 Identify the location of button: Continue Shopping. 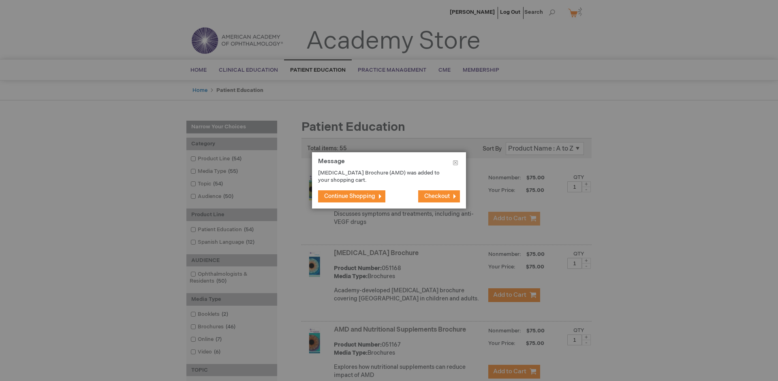
(352, 197).